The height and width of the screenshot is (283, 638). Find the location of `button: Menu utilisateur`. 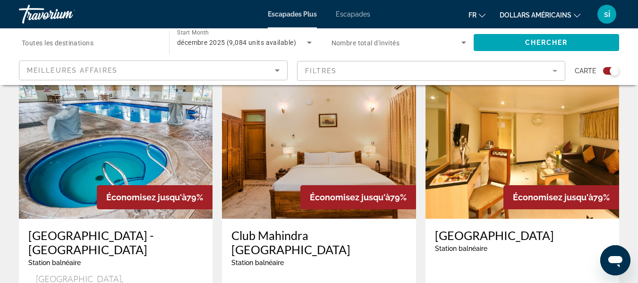

button: Menu utilisateur is located at coordinates (607, 14).